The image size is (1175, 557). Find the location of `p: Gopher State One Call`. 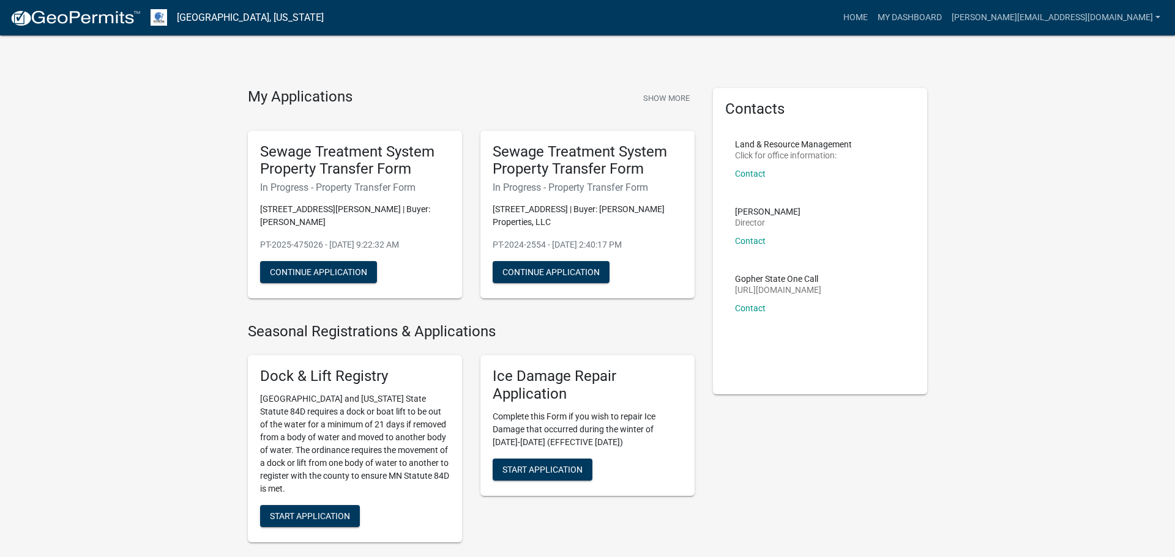

p: Gopher State One Call is located at coordinates (778, 279).